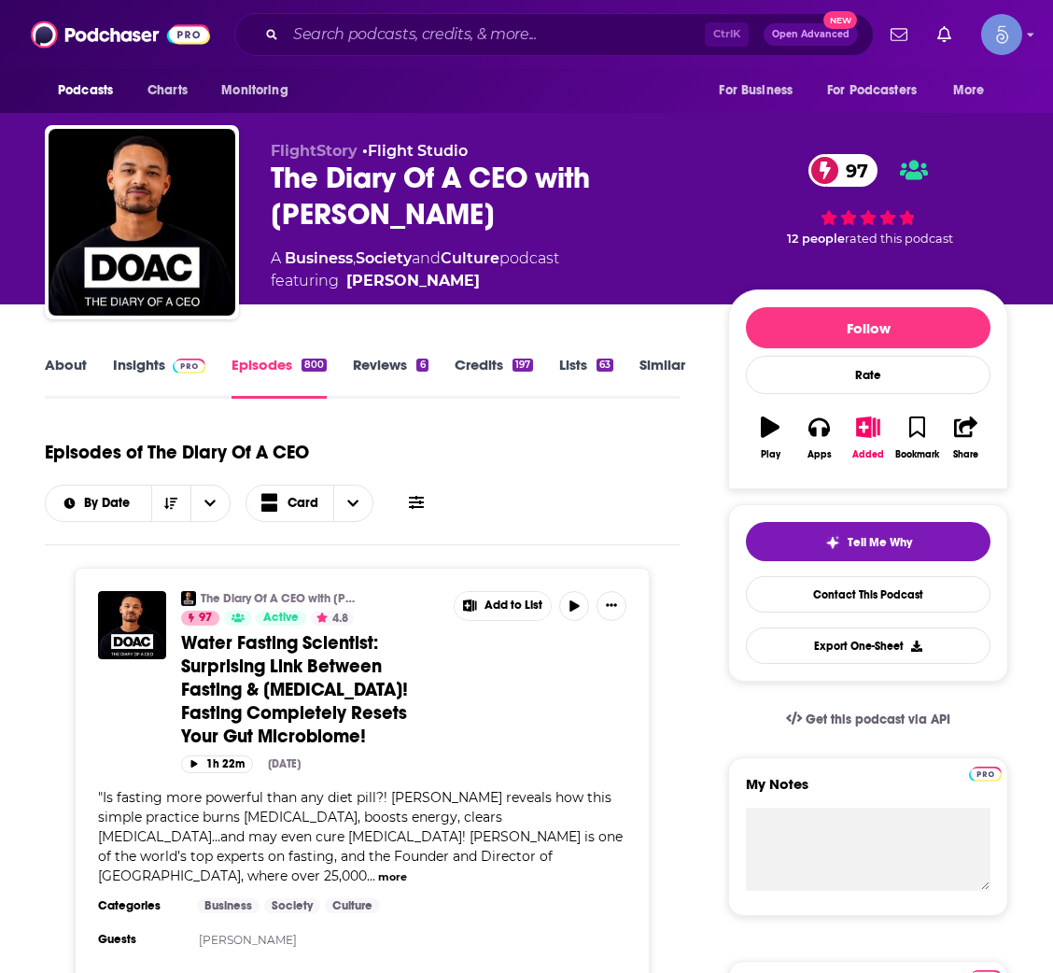  What do you see at coordinates (611, 606) in the screenshot?
I see `button: Show More Button` at bounding box center [611, 606].